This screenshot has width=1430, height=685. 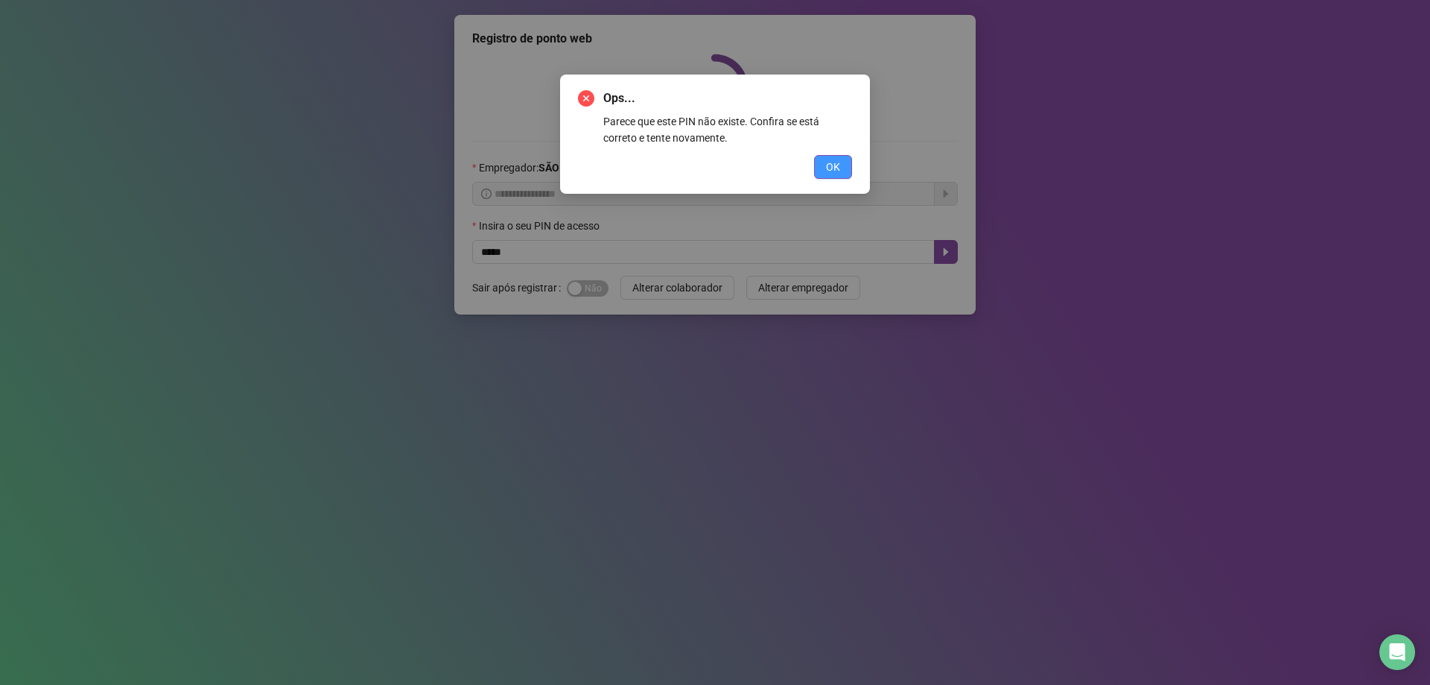 I want to click on div: Open Intercom Messenger, so click(x=1398, y=652).